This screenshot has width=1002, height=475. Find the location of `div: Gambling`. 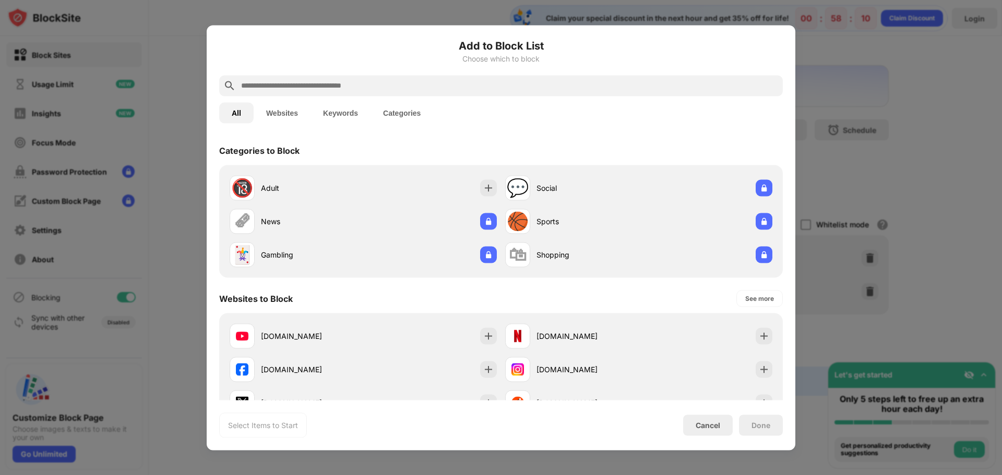

div: Gambling is located at coordinates (312, 255).